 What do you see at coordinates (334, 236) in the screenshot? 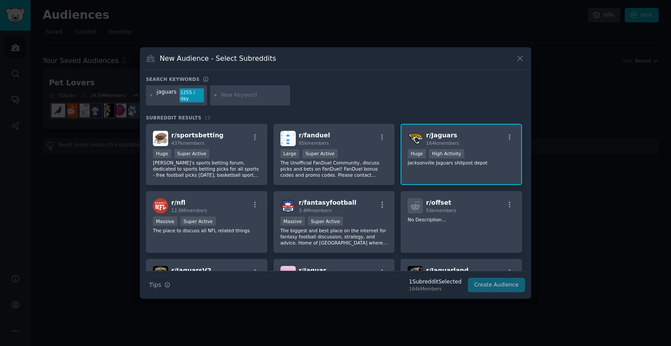
I see `p: The biggest and best place on the internet for fantasy football discussion, strategy, and advice....` at bounding box center [334, 236].